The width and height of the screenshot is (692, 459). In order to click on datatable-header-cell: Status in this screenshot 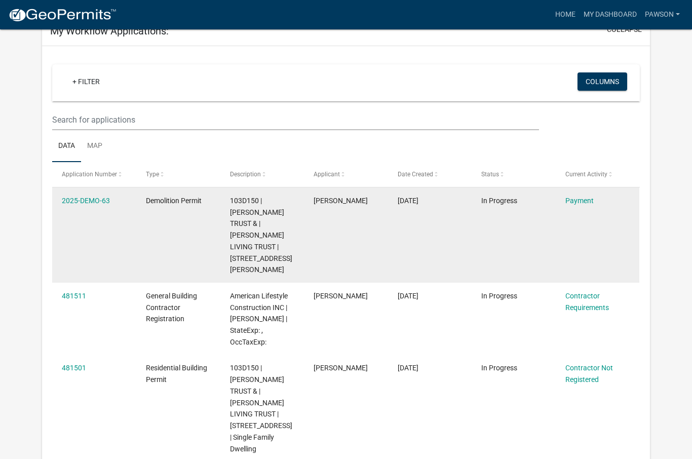, I will do `click(514, 174)`.